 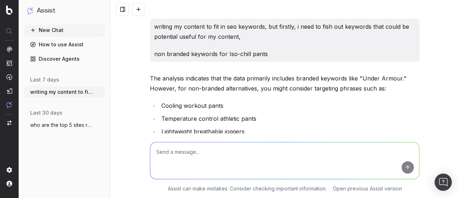 What do you see at coordinates (65, 92) in the screenshot?
I see `button: writing my content to fit in seo keyword` at bounding box center [65, 92].